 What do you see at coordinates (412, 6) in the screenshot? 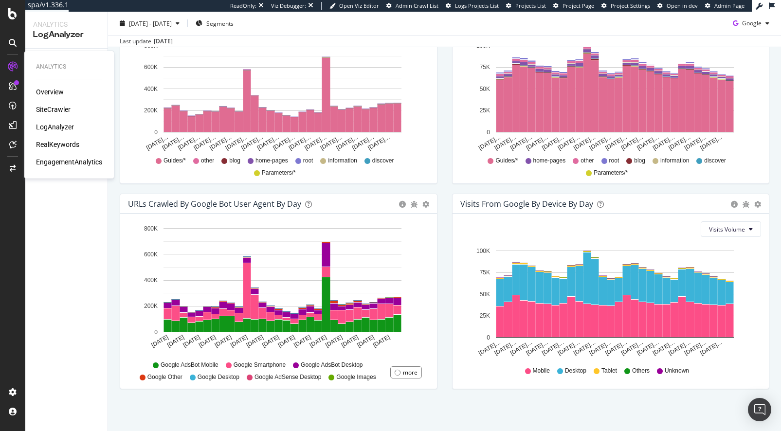
I see `a: Admin Crawl List` at bounding box center [412, 6].